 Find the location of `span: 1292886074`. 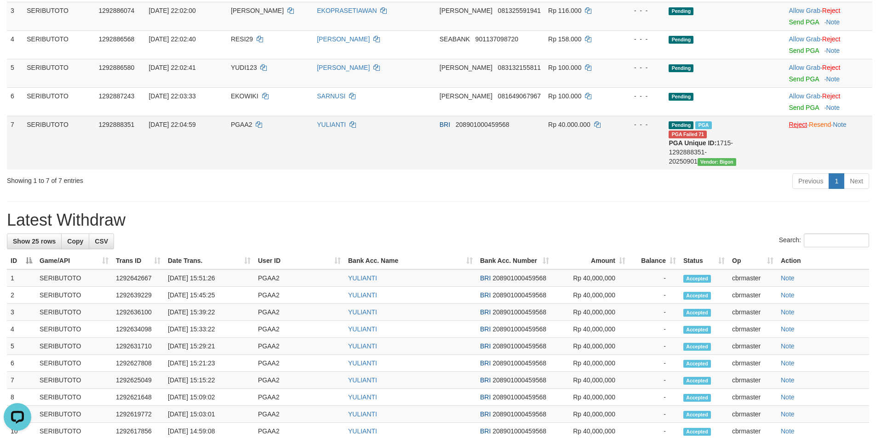

span: 1292886074 is located at coordinates (116, 11).